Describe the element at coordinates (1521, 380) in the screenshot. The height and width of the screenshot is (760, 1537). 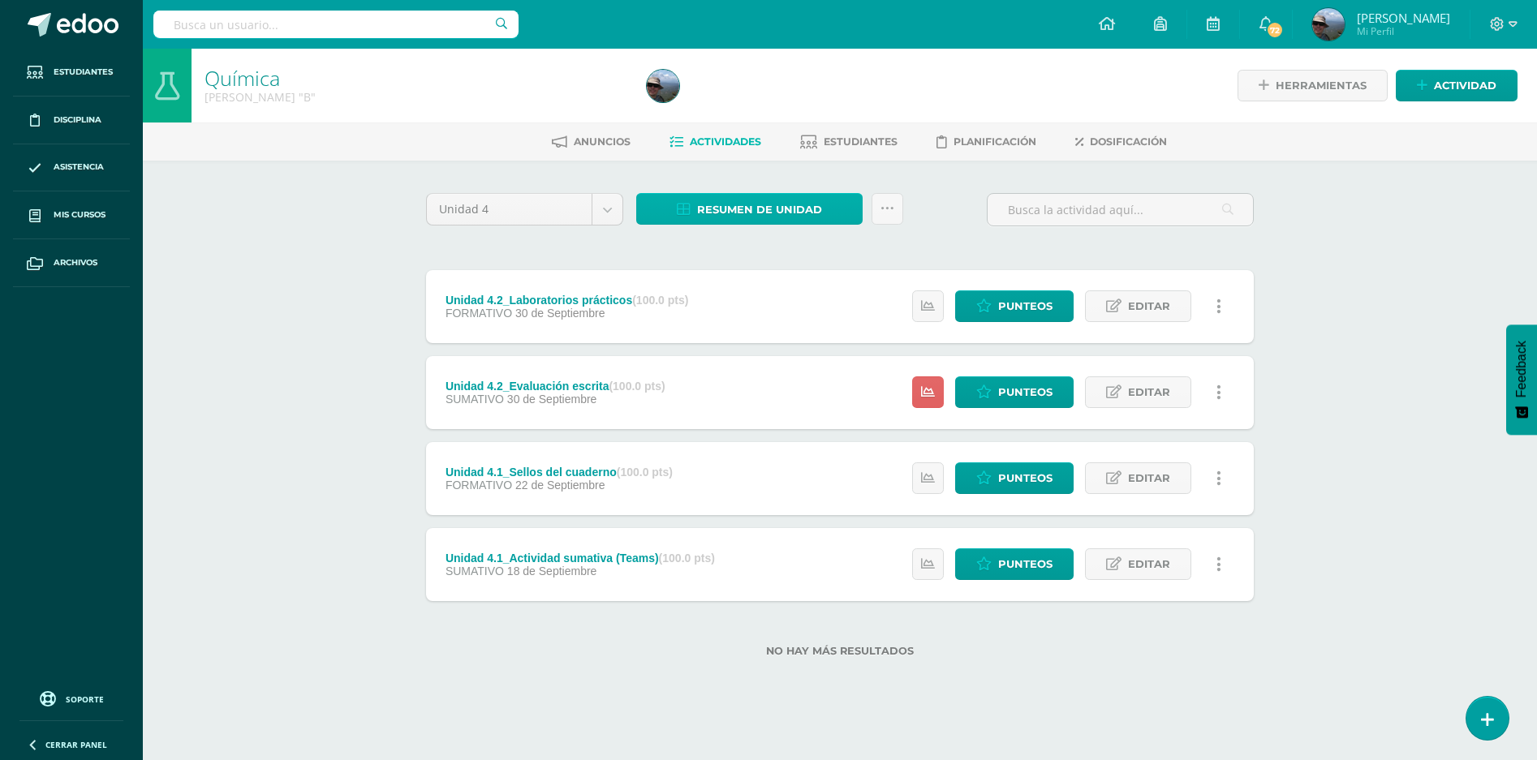
I see `button: Feedback - Mostrar encuesta` at that location.